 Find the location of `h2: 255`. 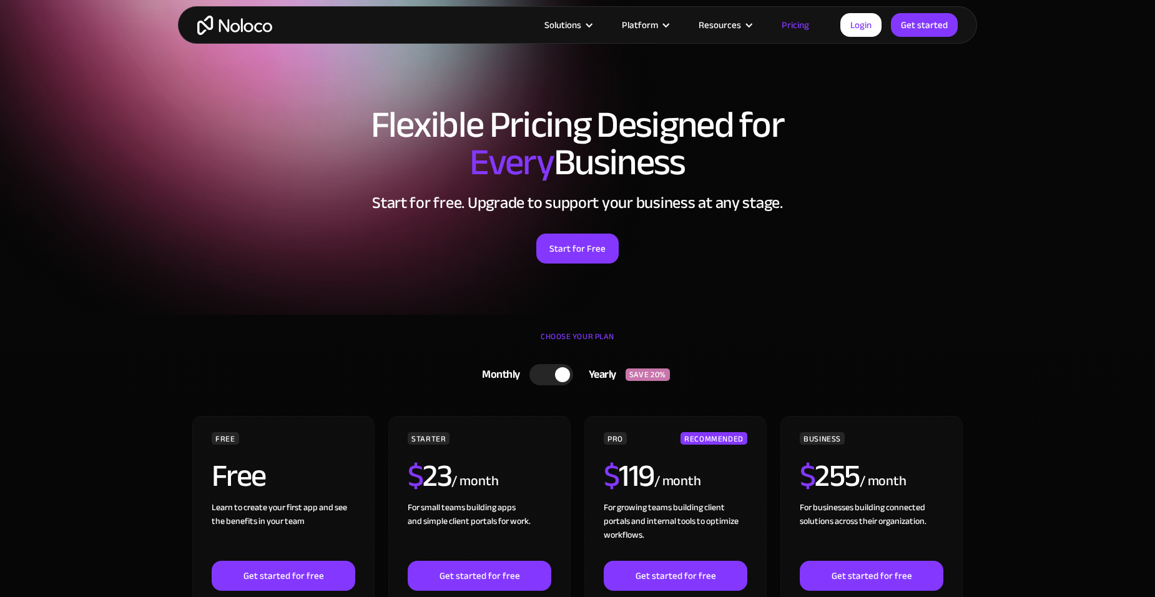

h2: 255 is located at coordinates (829, 476).